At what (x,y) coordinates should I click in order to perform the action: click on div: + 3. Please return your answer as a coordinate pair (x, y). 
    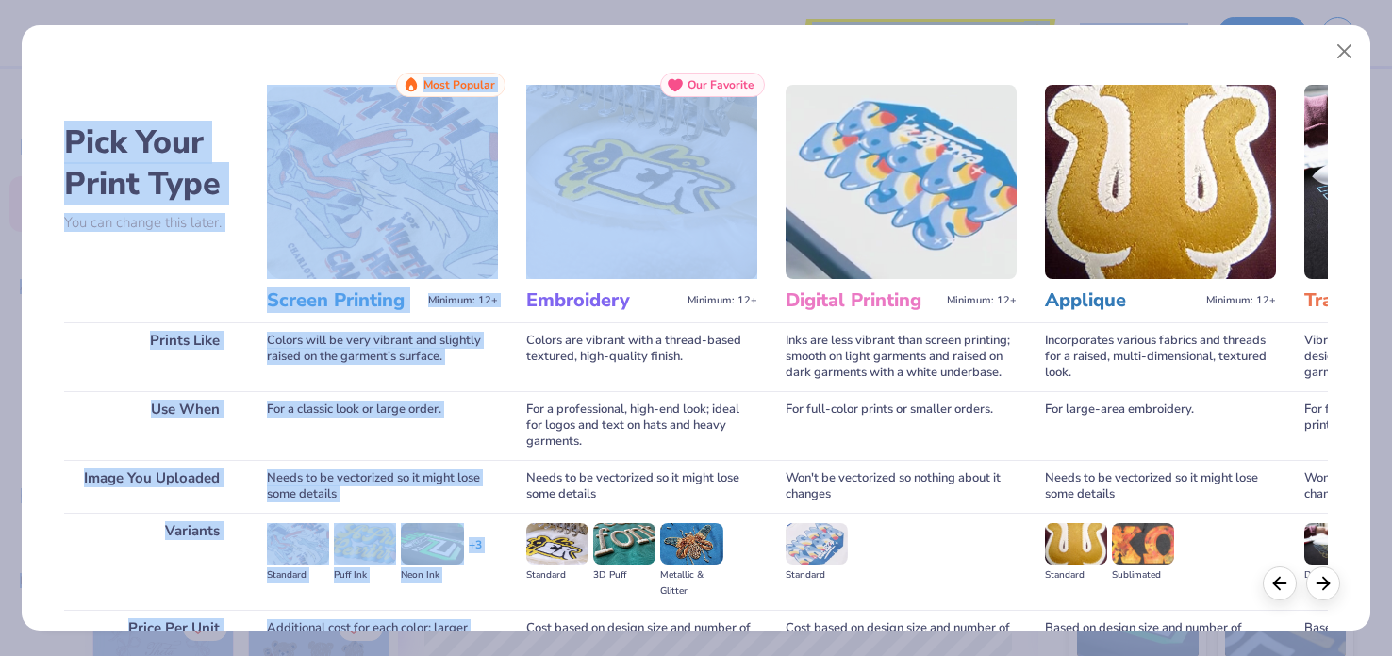
    Looking at the image, I should click on (475, 553).